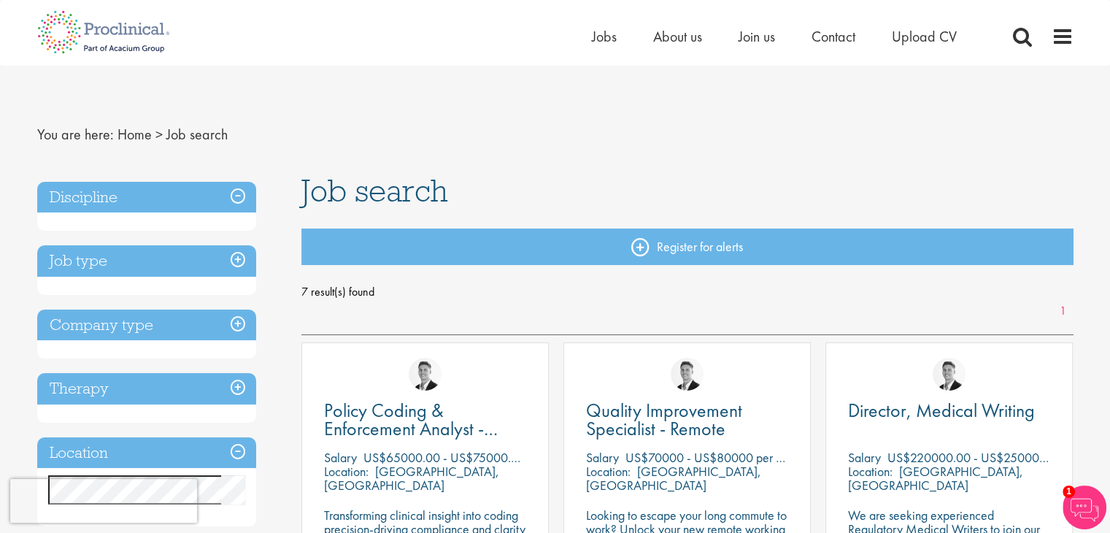 Image resolution: width=1110 pixels, height=533 pixels. Describe the element at coordinates (134, 134) in the screenshot. I see `a: breadcrumb link` at that location.